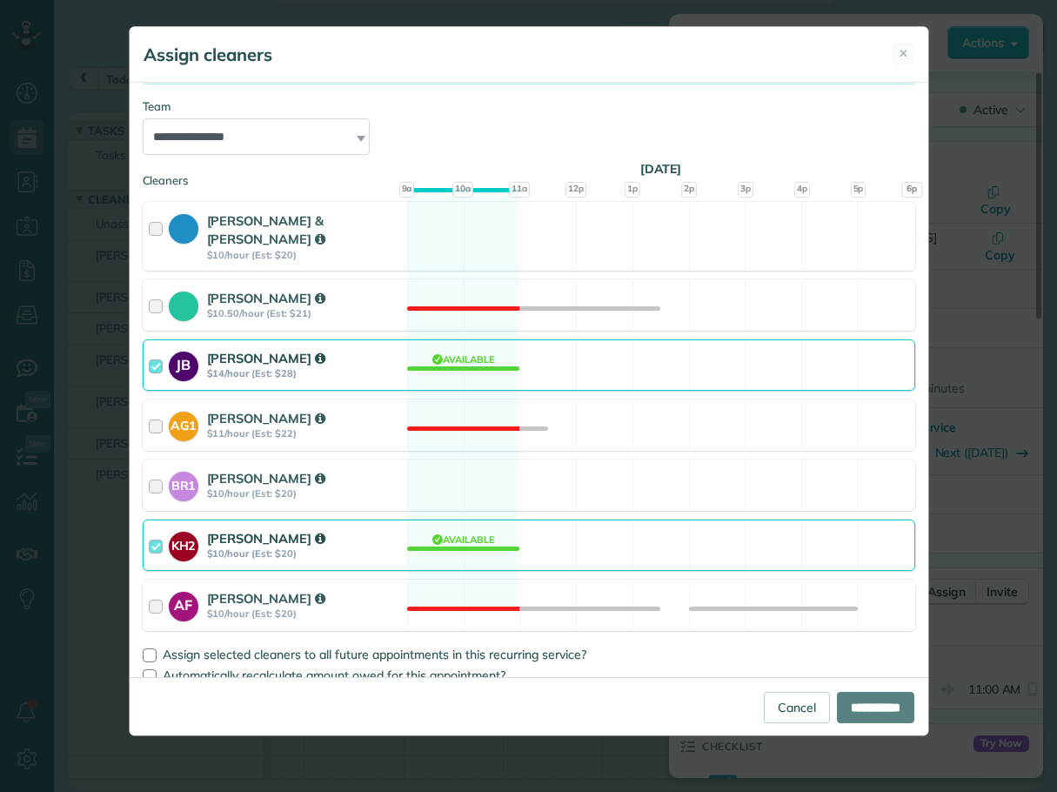 The width and height of the screenshot is (1057, 792). Describe the element at coordinates (184, 364) in the screenshot. I see `strong: JB` at that location.